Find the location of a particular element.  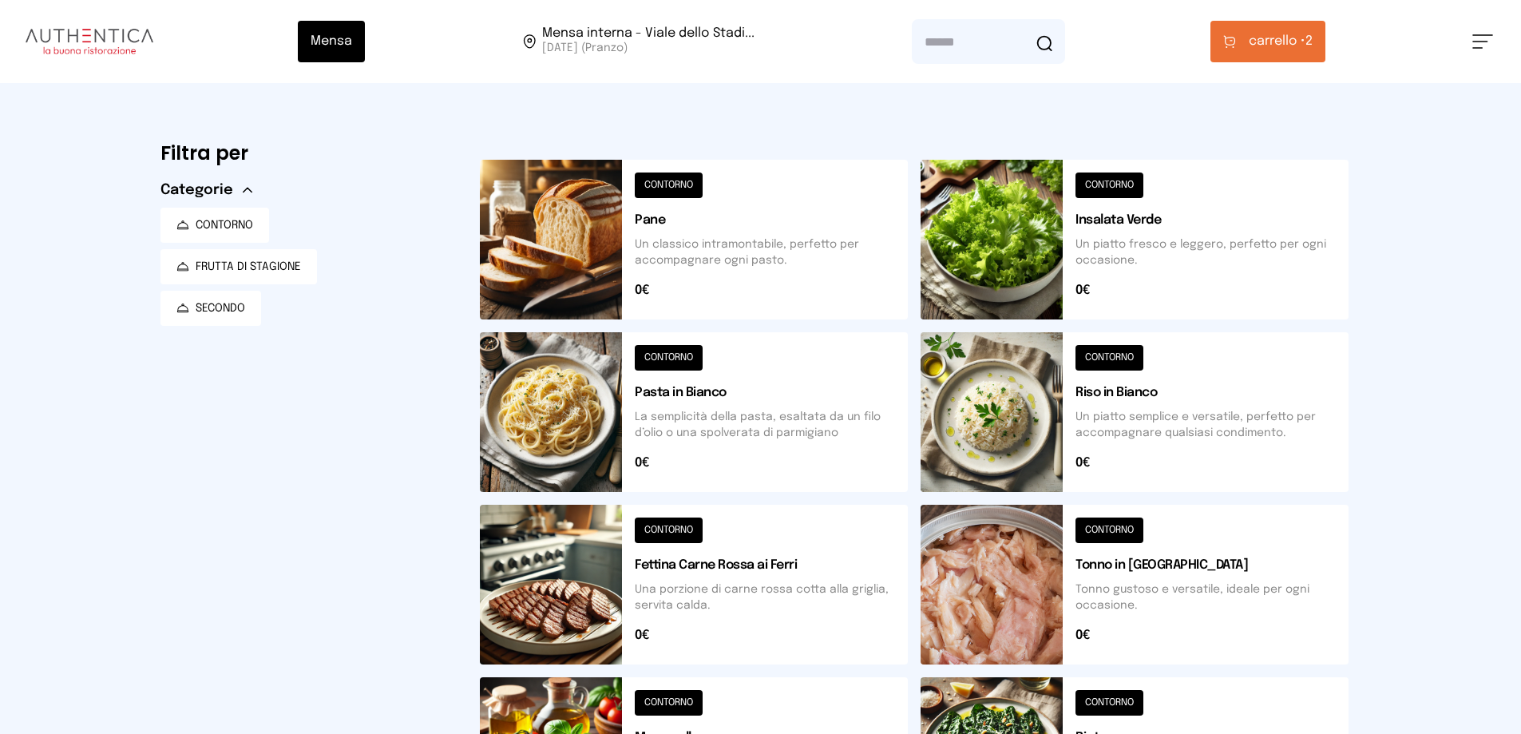

button: SECONDO is located at coordinates (211, 308).